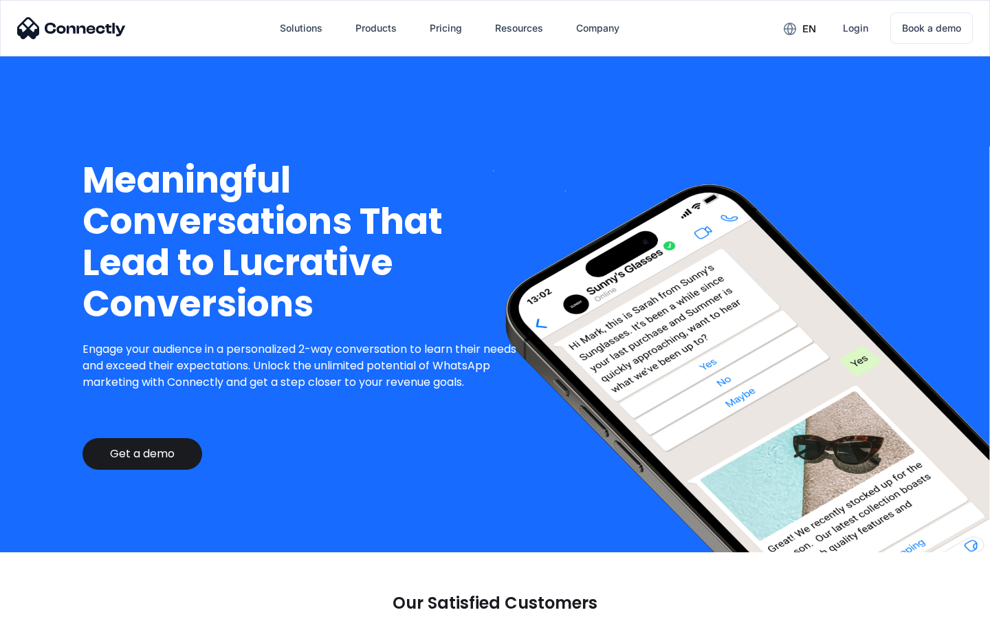 The height and width of the screenshot is (619, 990). I want to click on div: Resources, so click(519, 28).